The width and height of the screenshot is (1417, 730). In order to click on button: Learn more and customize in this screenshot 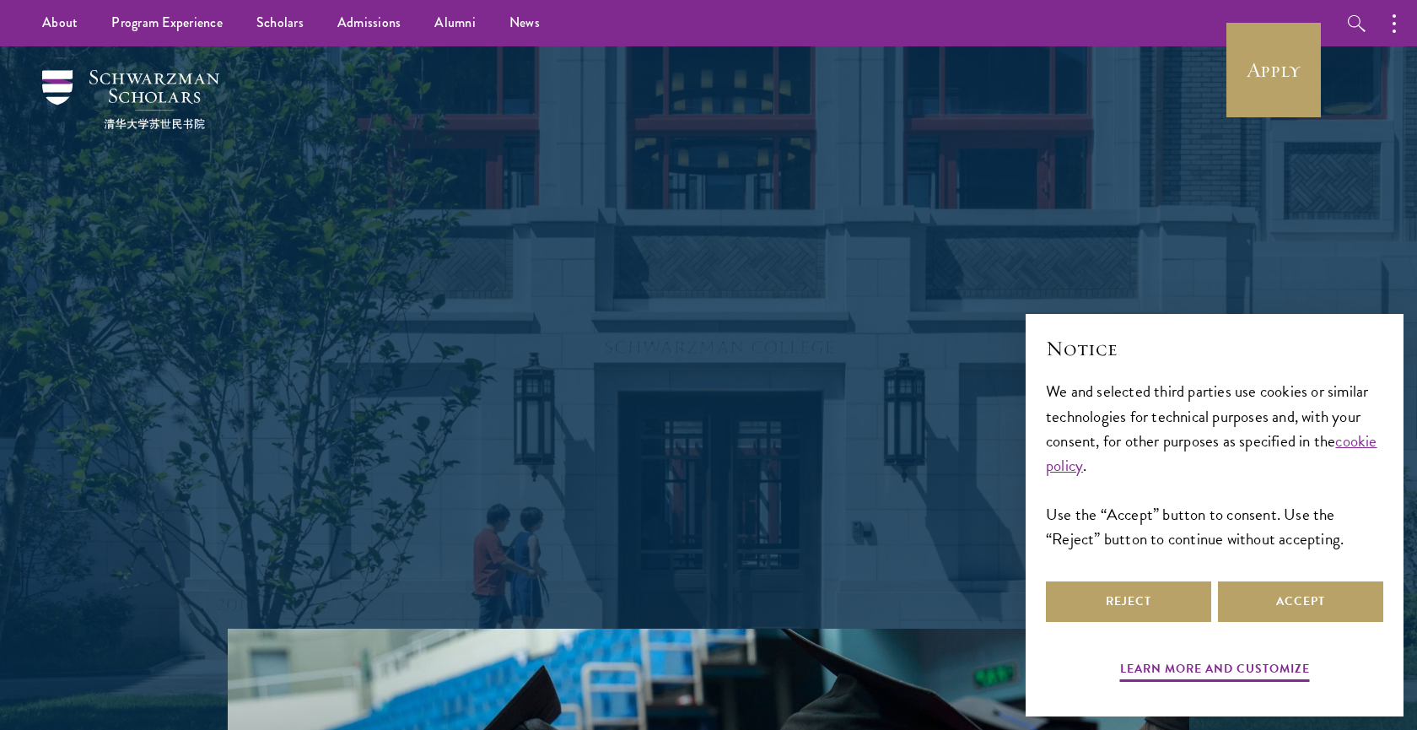, I will do `click(1215, 671)`.